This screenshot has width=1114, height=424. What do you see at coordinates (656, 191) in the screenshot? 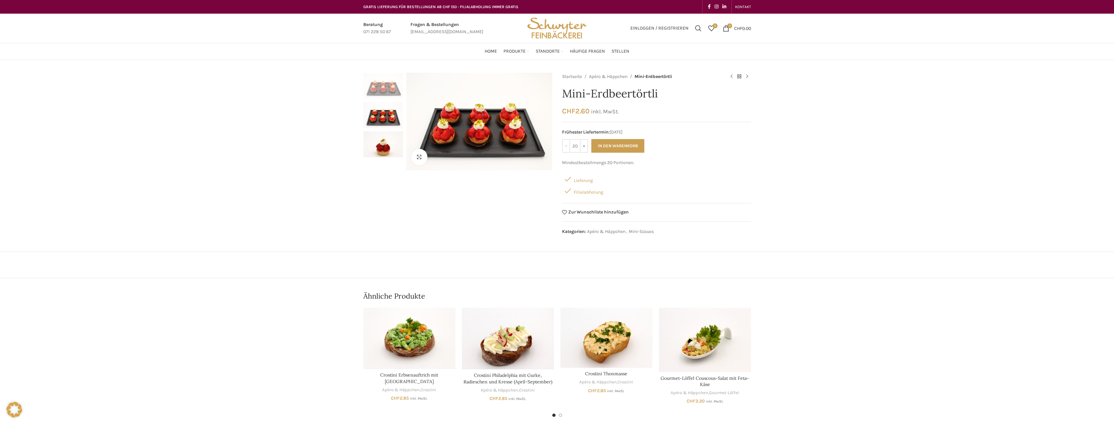
I see `div: Filialabholung` at bounding box center [656, 191].